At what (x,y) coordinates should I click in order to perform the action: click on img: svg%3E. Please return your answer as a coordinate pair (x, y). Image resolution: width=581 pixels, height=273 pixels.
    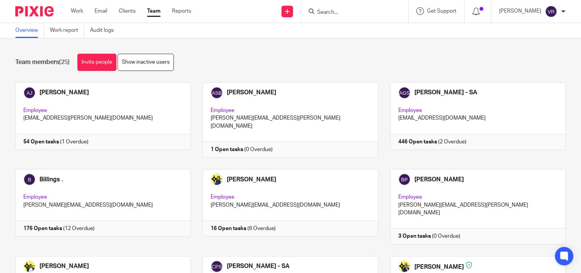
    Looking at the image, I should click on (551, 11).